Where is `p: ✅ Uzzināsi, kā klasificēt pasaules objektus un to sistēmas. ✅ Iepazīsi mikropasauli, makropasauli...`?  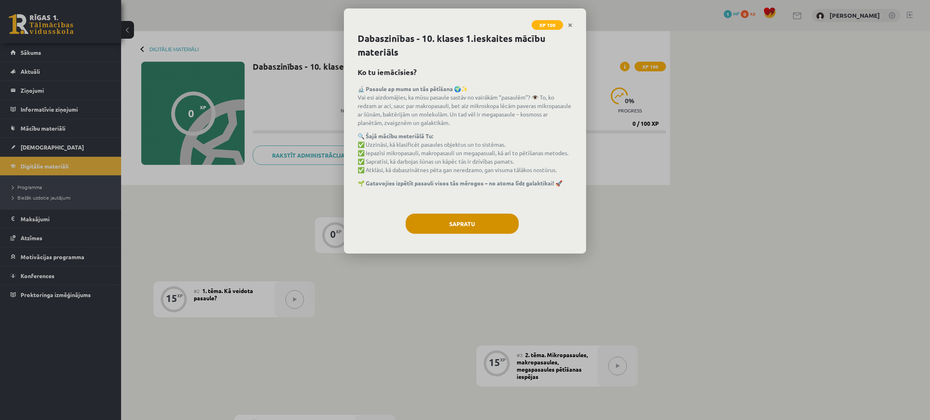
p: ✅ Uzzināsi, kā klasificēt pasaules objektus un to sistēmas. ✅ Iepazīsi mikropasauli, makropasauli... is located at coordinates (465, 153).